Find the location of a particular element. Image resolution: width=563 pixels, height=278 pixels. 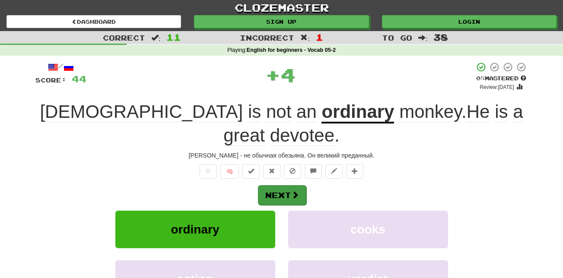

ya-tr-span: clozemaster is located at coordinates (282, 7).